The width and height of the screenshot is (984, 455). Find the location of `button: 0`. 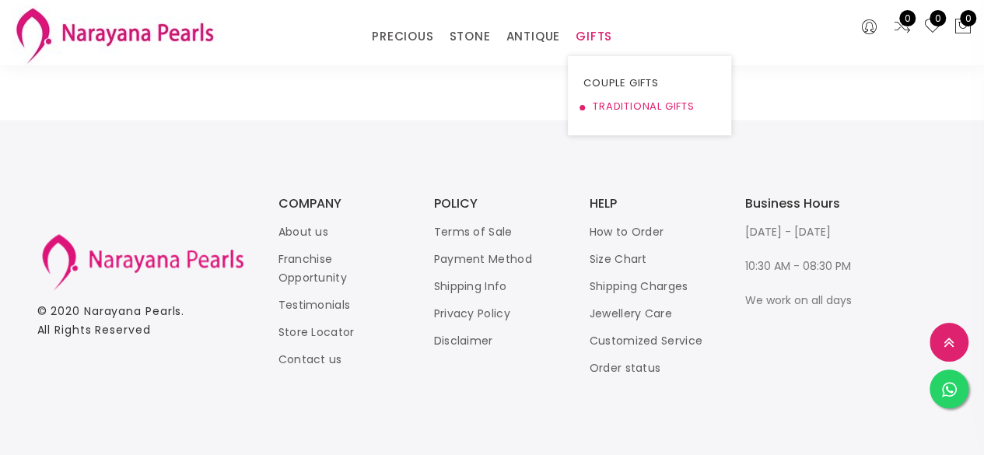

button: 0 is located at coordinates (963, 27).